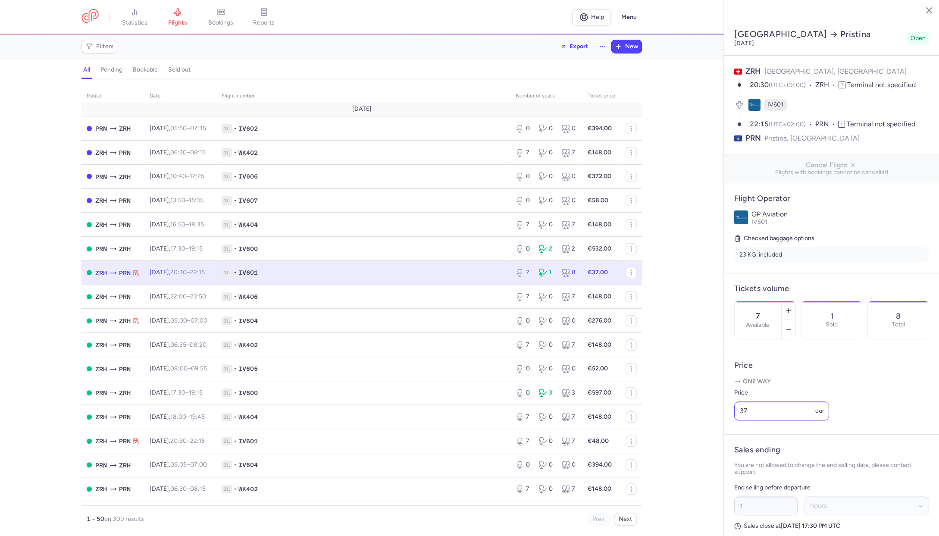 The height and width of the screenshot is (536, 939). I want to click on span: (UTC+02:00), so click(788, 85).